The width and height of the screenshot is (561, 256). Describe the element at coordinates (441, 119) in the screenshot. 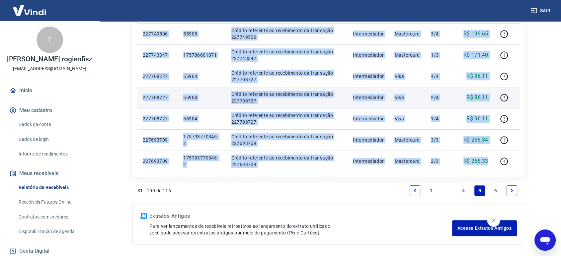

I see `p: 1/4` at that location.